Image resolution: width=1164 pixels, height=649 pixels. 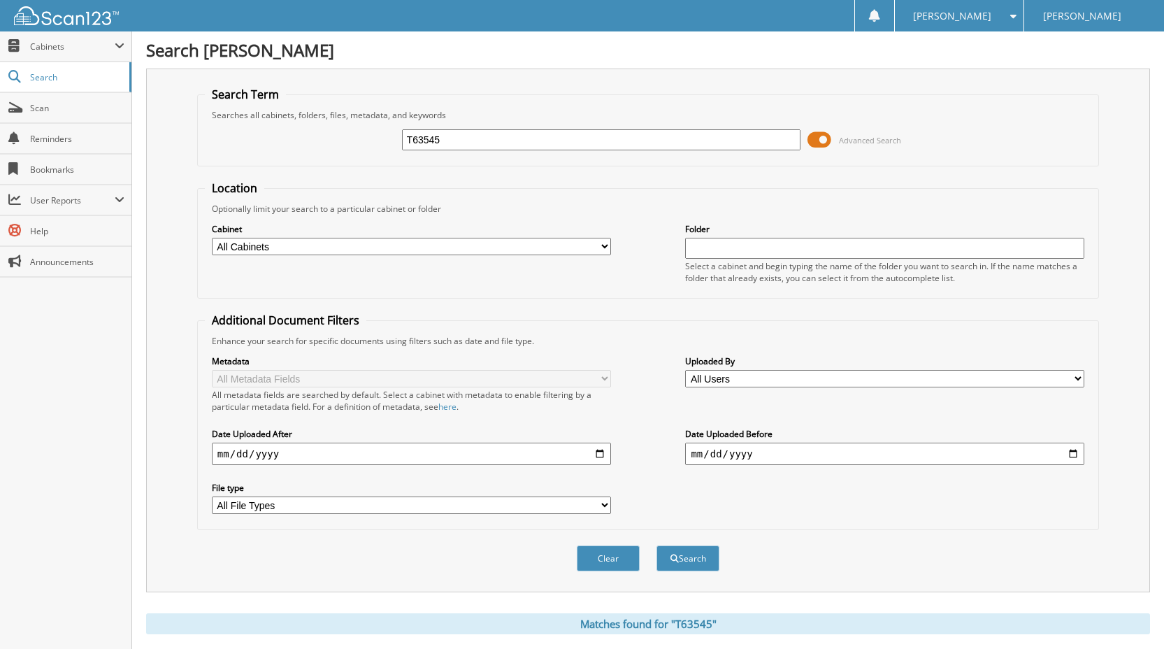 What do you see at coordinates (885, 454) in the screenshot?
I see `input: end` at bounding box center [885, 454].